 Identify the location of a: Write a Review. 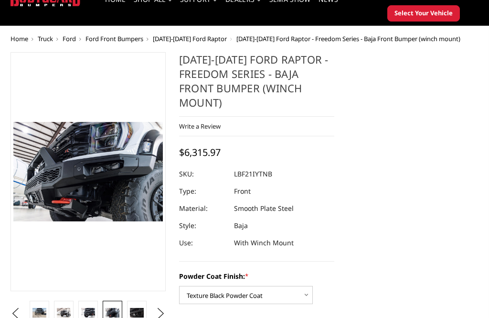
(200, 126).